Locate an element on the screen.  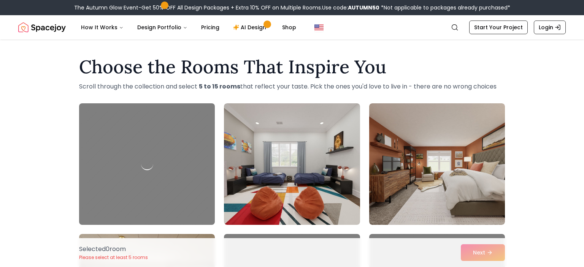
a: Shop is located at coordinates (289, 27).